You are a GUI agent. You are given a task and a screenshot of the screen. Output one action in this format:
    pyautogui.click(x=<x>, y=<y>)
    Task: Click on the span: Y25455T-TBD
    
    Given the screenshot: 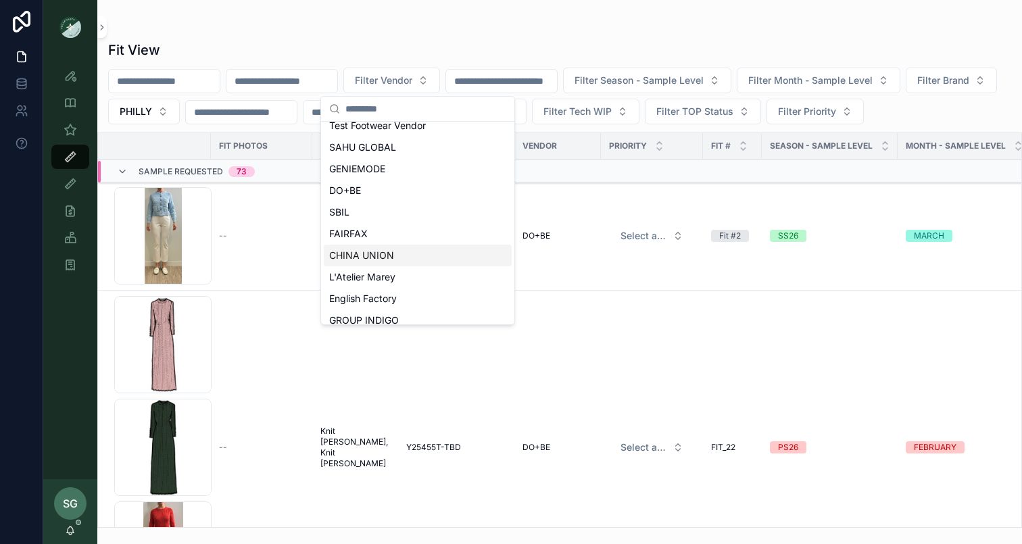 What is the action you would take?
    pyautogui.click(x=433, y=447)
    